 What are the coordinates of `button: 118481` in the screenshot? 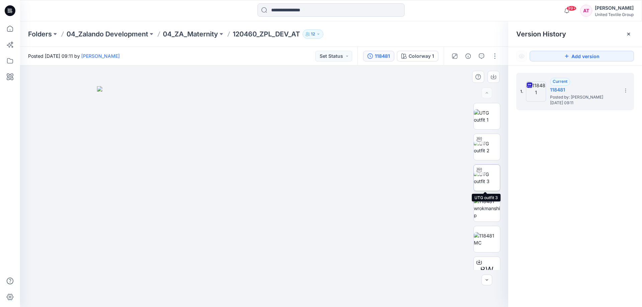 It's located at (379, 56).